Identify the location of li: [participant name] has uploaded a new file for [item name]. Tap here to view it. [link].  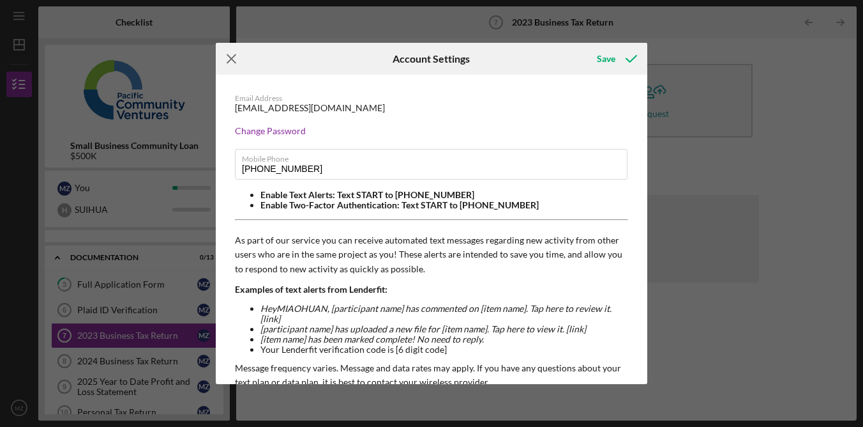
(444, 329).